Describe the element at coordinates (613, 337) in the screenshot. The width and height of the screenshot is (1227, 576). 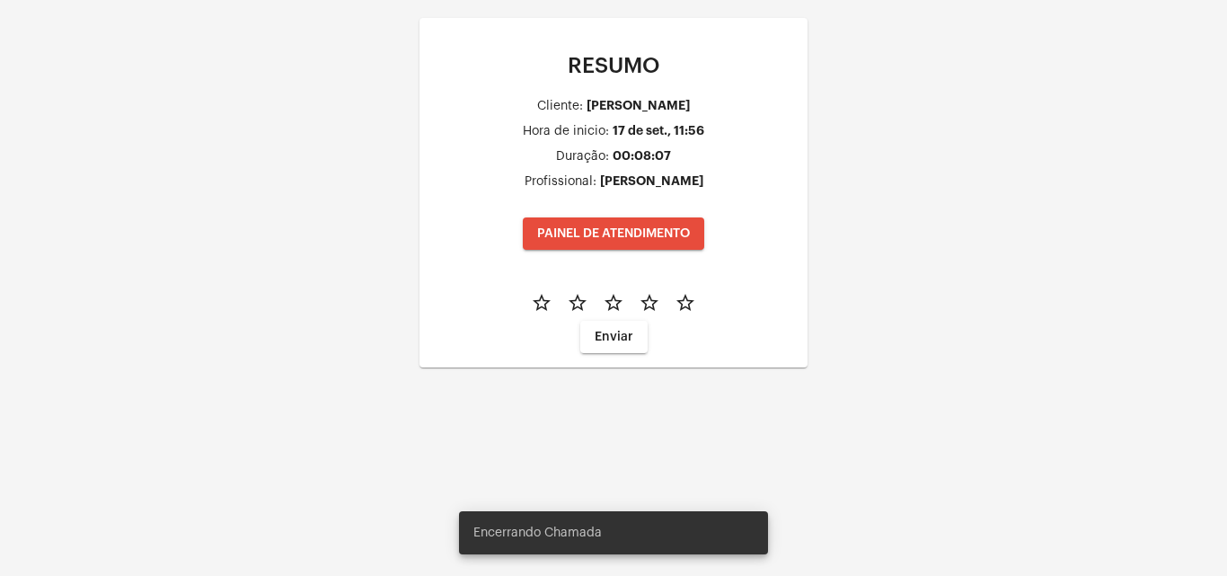
I see `span: Enviar` at that location.